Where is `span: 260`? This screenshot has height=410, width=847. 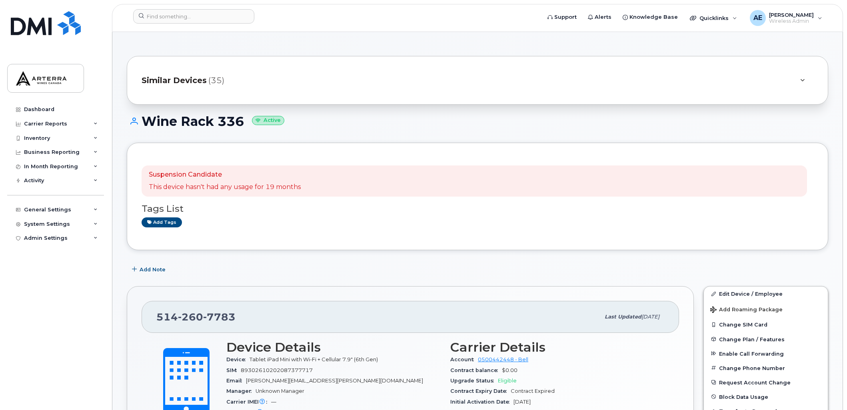 span: 260 is located at coordinates (190, 317).